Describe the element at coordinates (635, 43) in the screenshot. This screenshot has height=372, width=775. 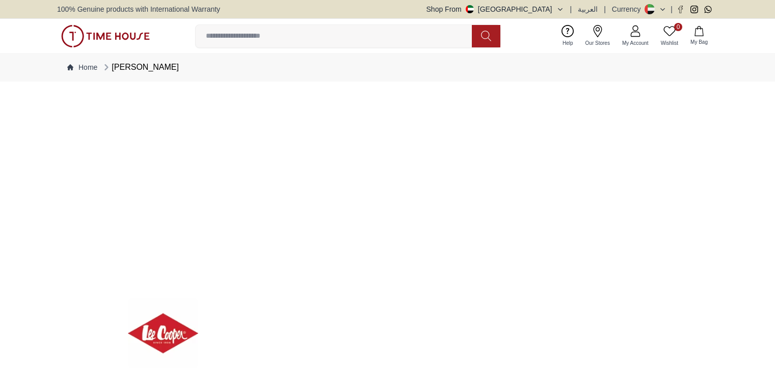
I see `span: My Account` at that location.